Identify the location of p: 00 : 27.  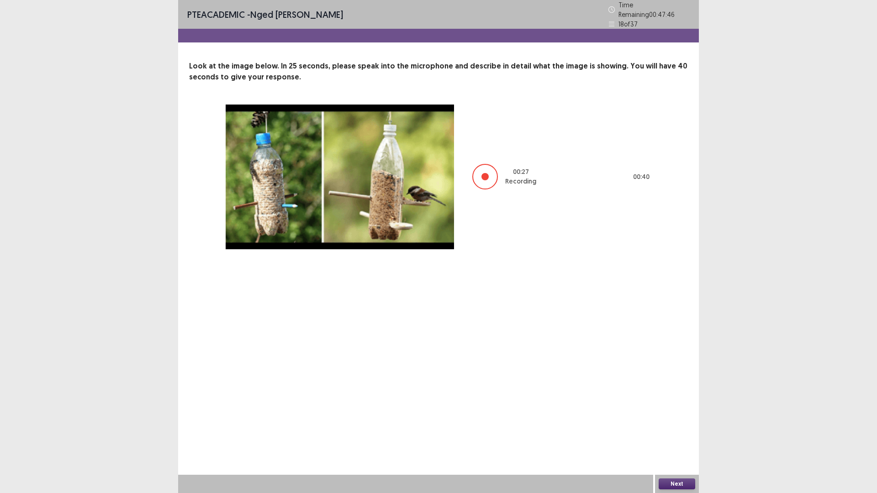
(521, 172).